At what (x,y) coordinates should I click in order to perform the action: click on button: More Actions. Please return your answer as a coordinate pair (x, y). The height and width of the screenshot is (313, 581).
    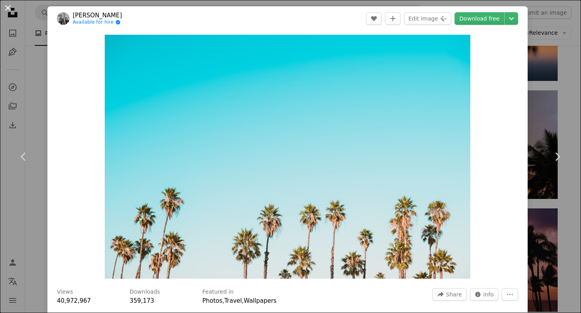
    Looking at the image, I should click on (510, 295).